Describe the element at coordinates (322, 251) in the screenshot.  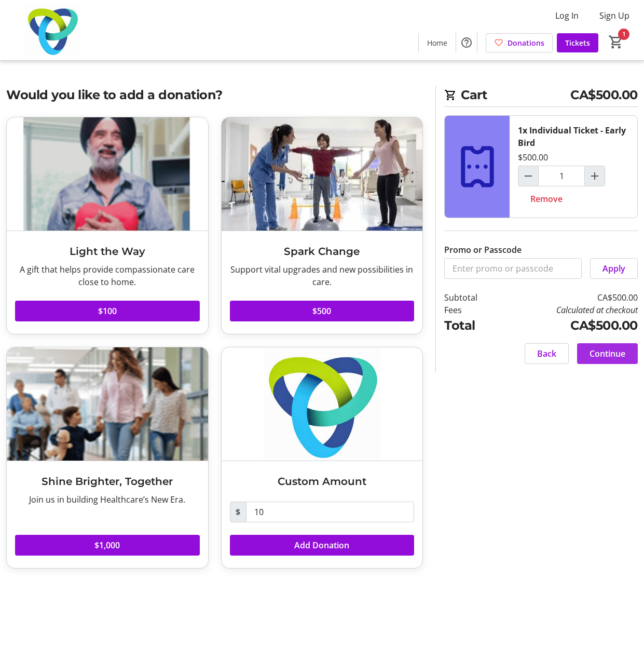
I see `h3: Spark Change` at that location.